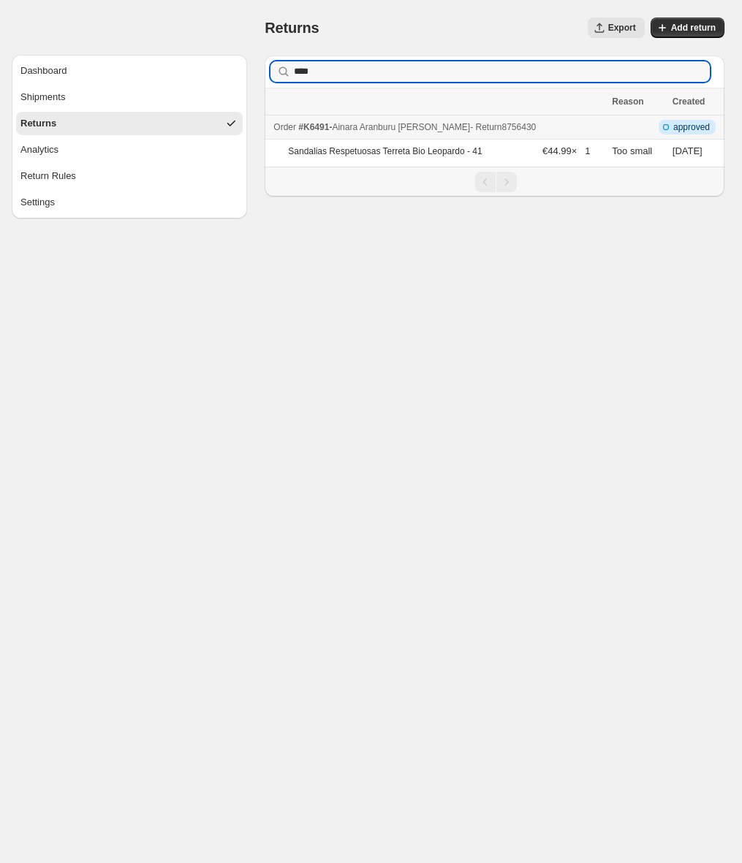 The height and width of the screenshot is (863, 742). Describe the element at coordinates (627, 102) in the screenshot. I see `span: Reason` at that location.